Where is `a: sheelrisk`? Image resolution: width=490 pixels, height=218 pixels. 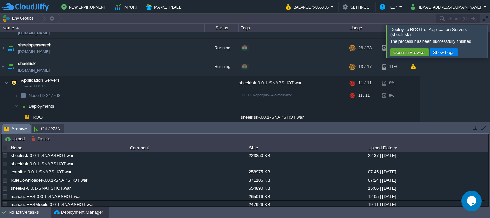 a: sheelrisk is located at coordinates (27, 65).